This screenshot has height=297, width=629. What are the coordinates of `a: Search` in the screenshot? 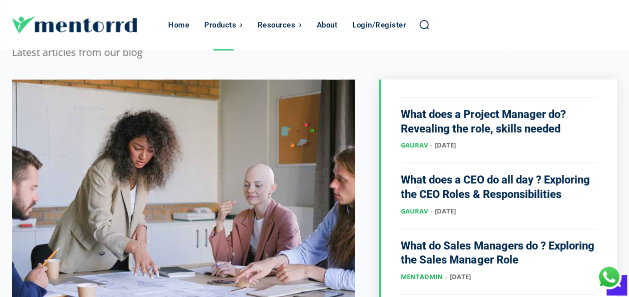 It's located at (424, 25).